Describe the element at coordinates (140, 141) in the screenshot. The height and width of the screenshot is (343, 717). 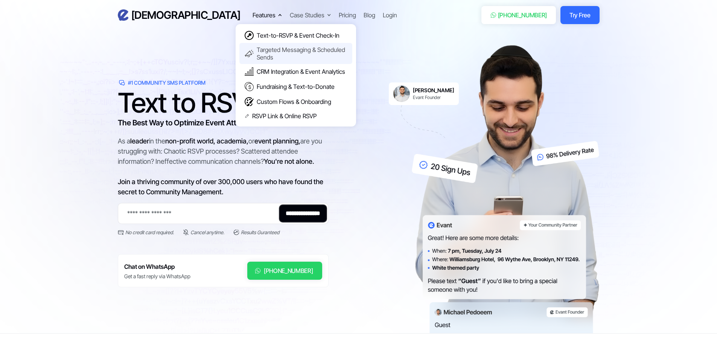
I see `span: leader` at that location.